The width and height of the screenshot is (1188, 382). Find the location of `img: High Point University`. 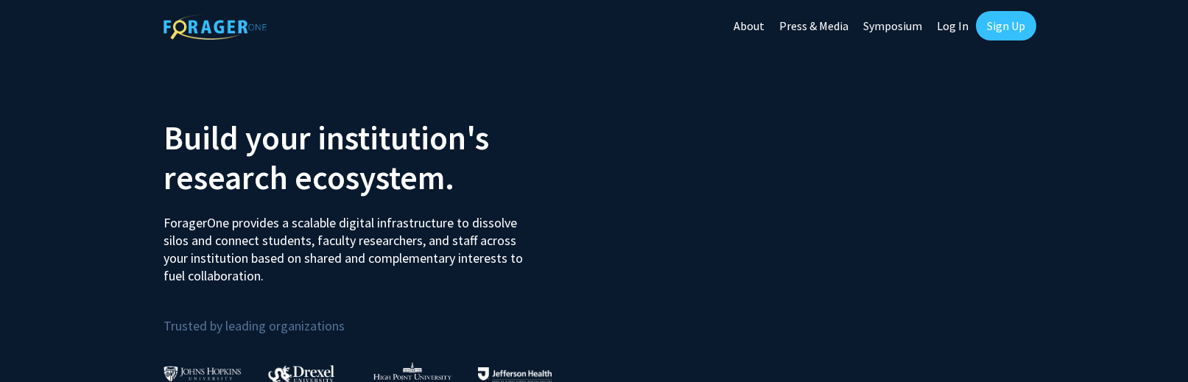

img: High Point University is located at coordinates (412, 371).